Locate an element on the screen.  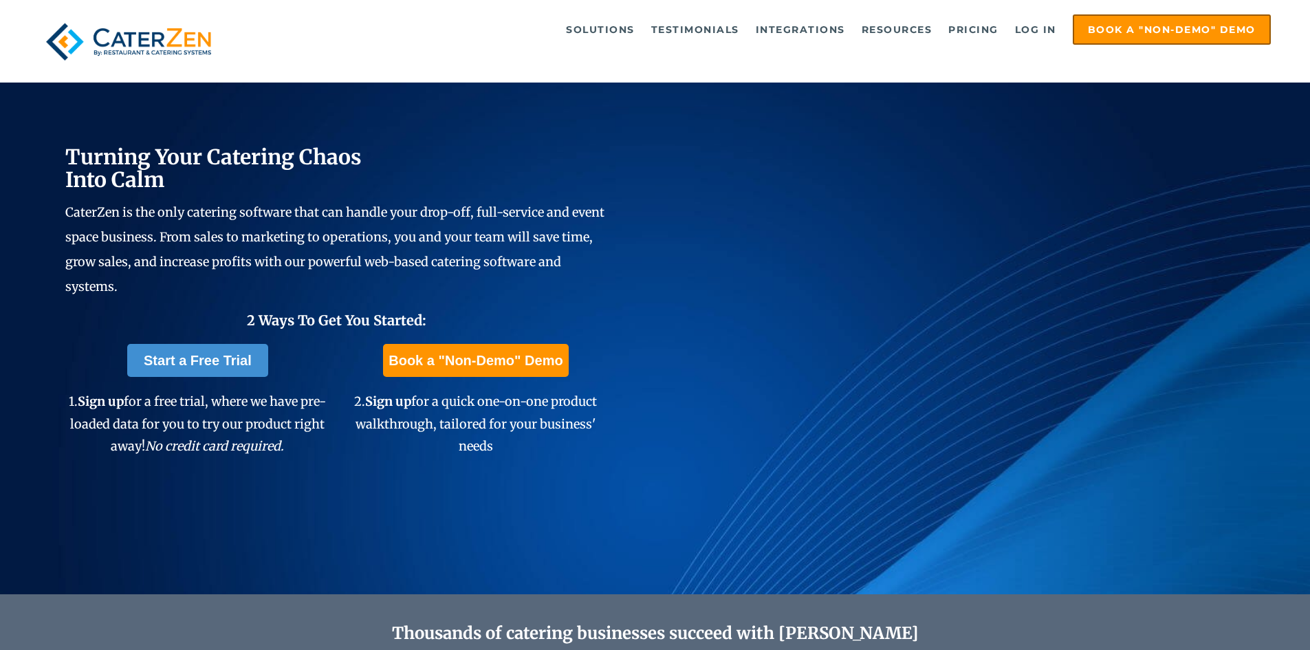
a: Log in is located at coordinates (1036, 30).